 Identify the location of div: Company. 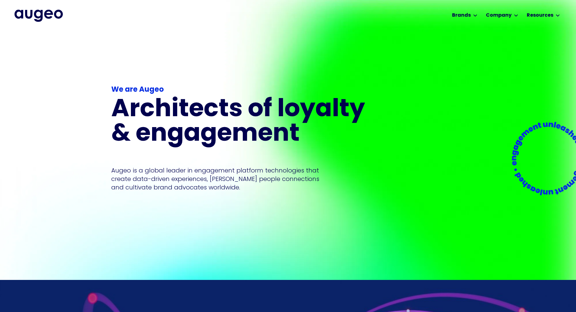
(499, 15).